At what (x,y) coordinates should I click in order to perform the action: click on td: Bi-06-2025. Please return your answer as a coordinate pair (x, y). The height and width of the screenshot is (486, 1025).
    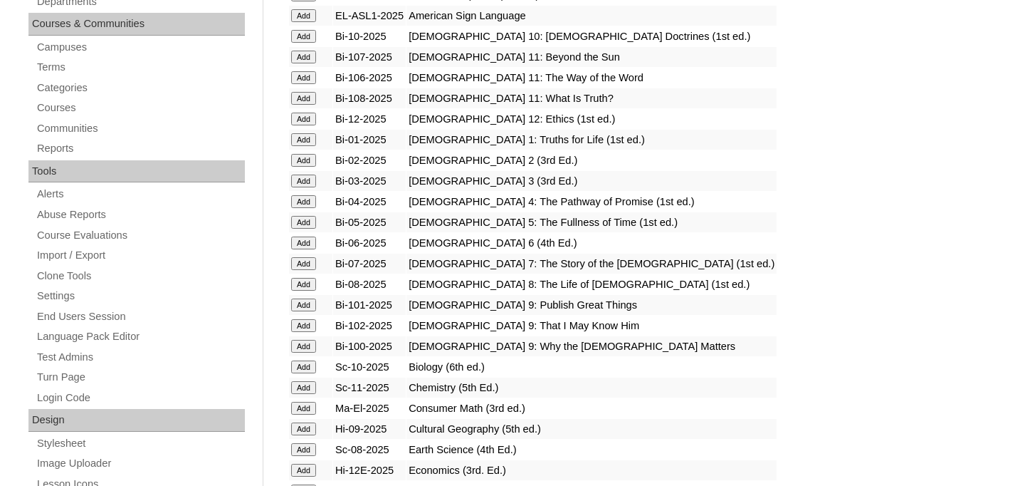
    Looking at the image, I should click on (370, 243).